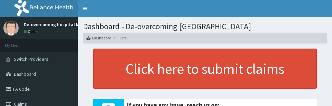  I want to click on p: De-overcoming hospital M.D, so click(54, 24).